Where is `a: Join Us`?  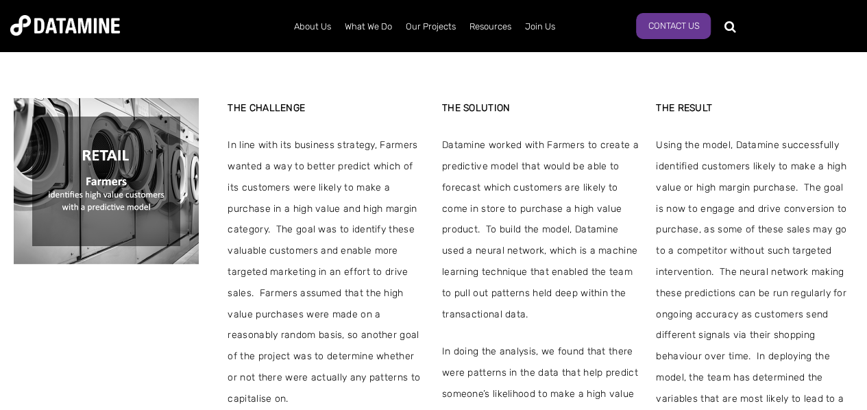
a: Join Us is located at coordinates (540, 27).